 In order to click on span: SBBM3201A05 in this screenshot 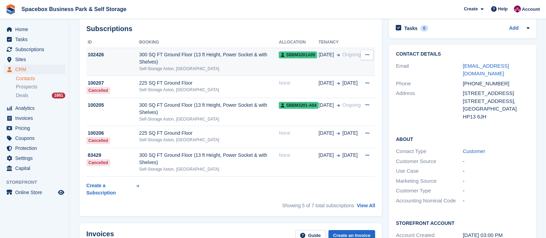, I will do `click(297, 55)`.